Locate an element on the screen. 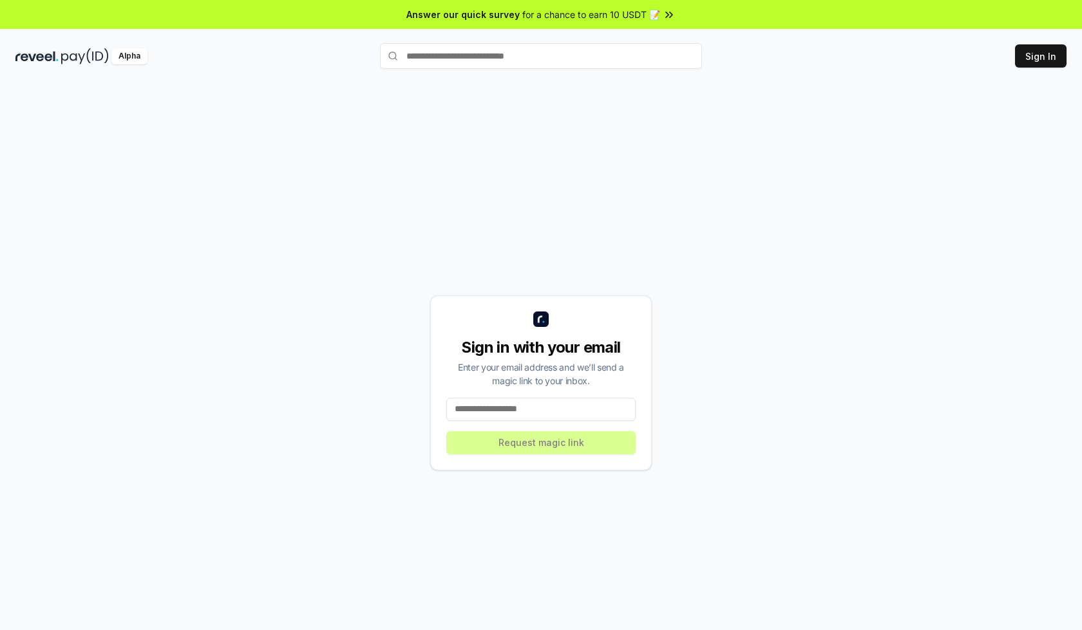 This screenshot has width=1082, height=630. span: Answer our quick survey is located at coordinates (463, 14).